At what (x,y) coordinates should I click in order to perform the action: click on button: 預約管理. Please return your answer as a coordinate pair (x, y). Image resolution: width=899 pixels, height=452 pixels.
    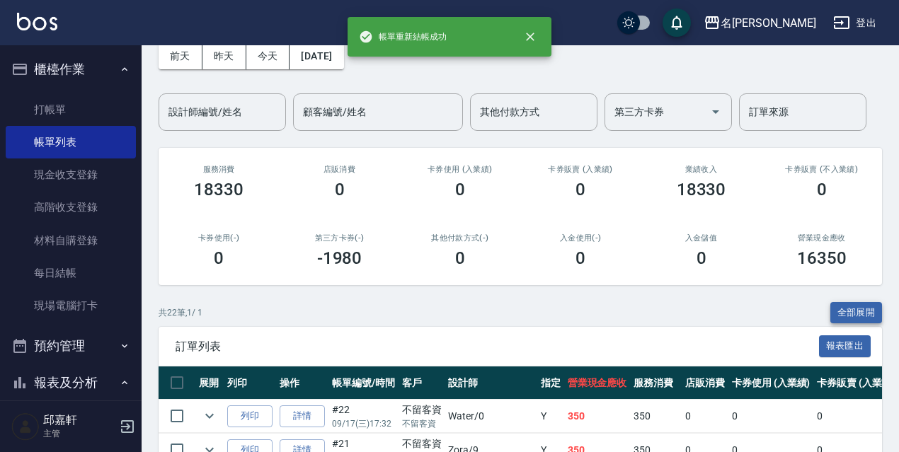
    Looking at the image, I should click on (71, 346).